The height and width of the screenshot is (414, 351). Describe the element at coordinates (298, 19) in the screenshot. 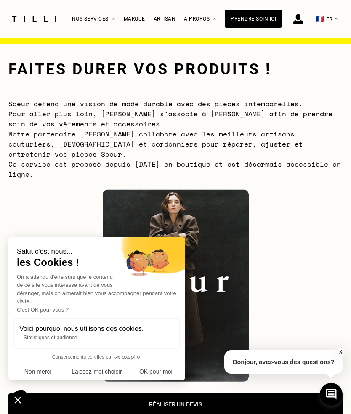

I see `img: icône connexion` at that location.